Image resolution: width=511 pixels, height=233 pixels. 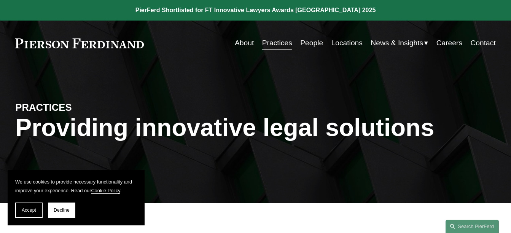 What do you see at coordinates (483, 43) in the screenshot?
I see `a: Contact` at bounding box center [483, 43].